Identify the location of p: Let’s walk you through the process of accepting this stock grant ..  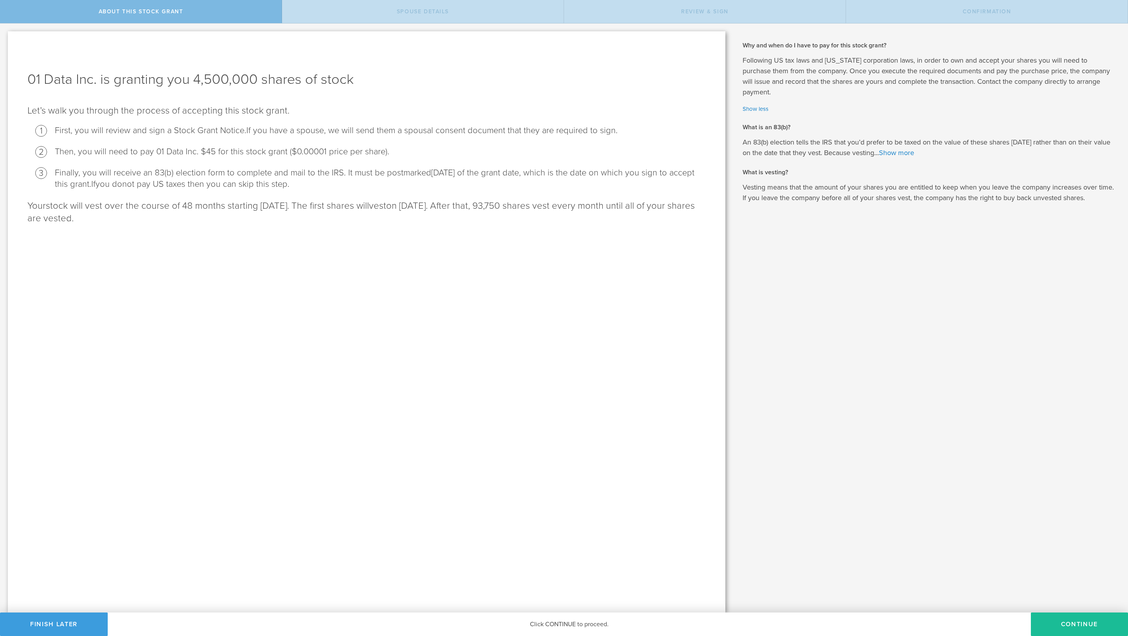
(366, 111).